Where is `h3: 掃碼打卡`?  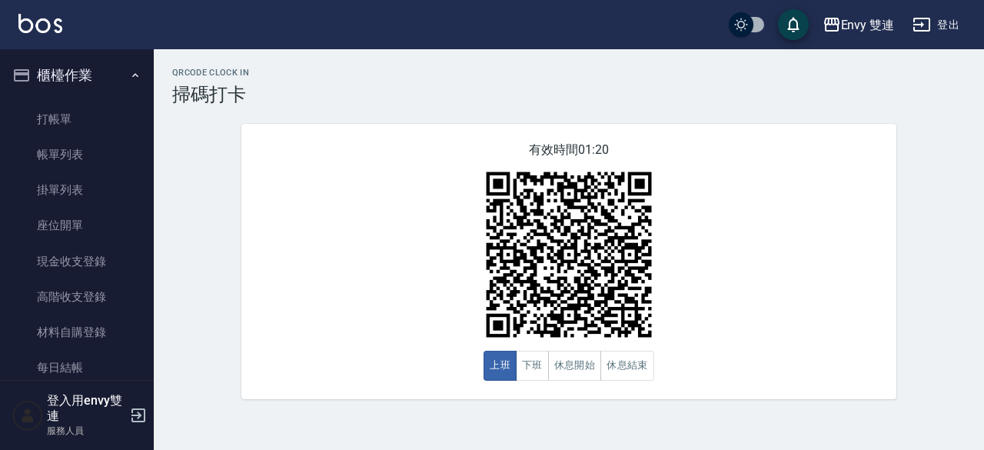
h3: 掃碼打卡 is located at coordinates (569, 95).